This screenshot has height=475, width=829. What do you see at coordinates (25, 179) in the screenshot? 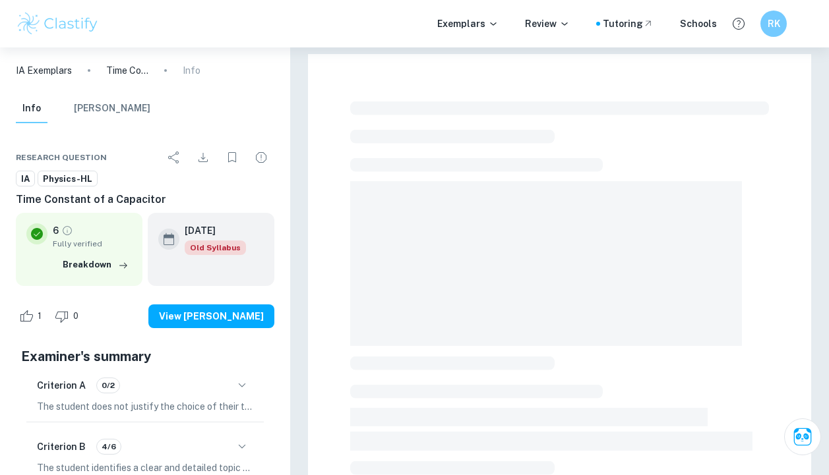
I see `span: IA` at bounding box center [25, 179].